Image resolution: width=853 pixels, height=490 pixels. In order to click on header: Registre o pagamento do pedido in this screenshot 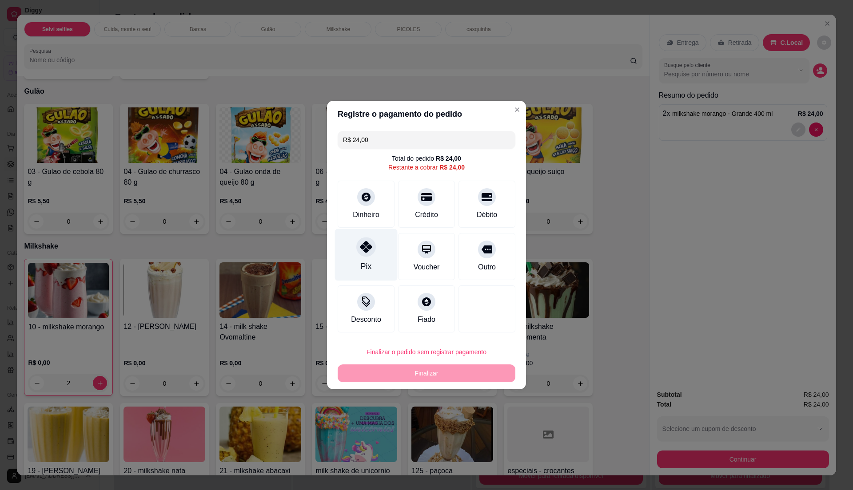, I will do `click(426, 114)`.